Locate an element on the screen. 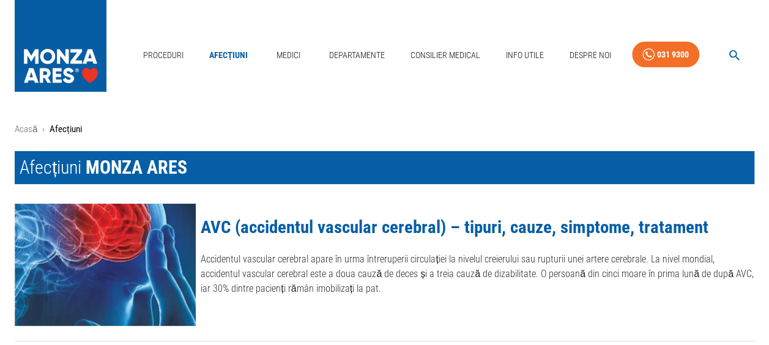 Image resolution: width=769 pixels, height=345 pixels. a: 031 9300 is located at coordinates (666, 54).